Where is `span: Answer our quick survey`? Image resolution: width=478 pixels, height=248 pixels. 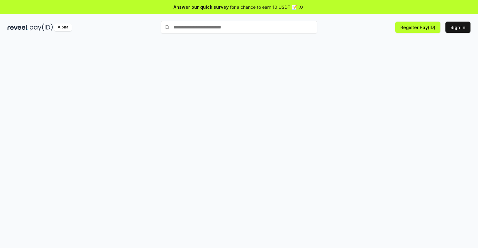
span: Answer our quick survey is located at coordinates (201, 7).